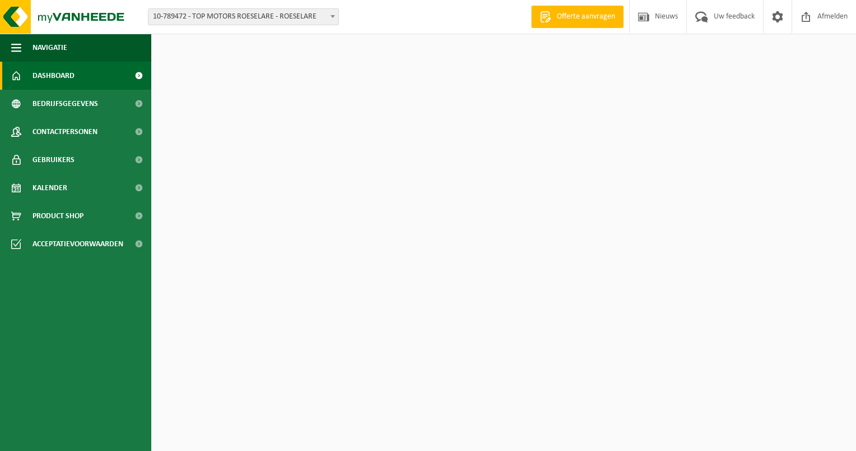 This screenshot has height=451, width=856. I want to click on span: Acceptatievoorwaarden, so click(78, 244).